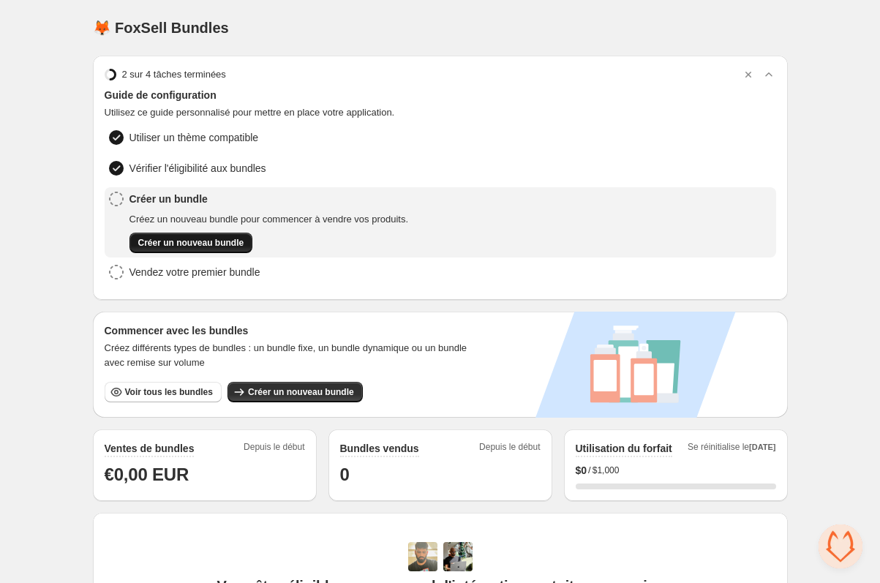 The height and width of the screenshot is (583, 880). I want to click on span: Utiliser un thème compatible, so click(194, 138).